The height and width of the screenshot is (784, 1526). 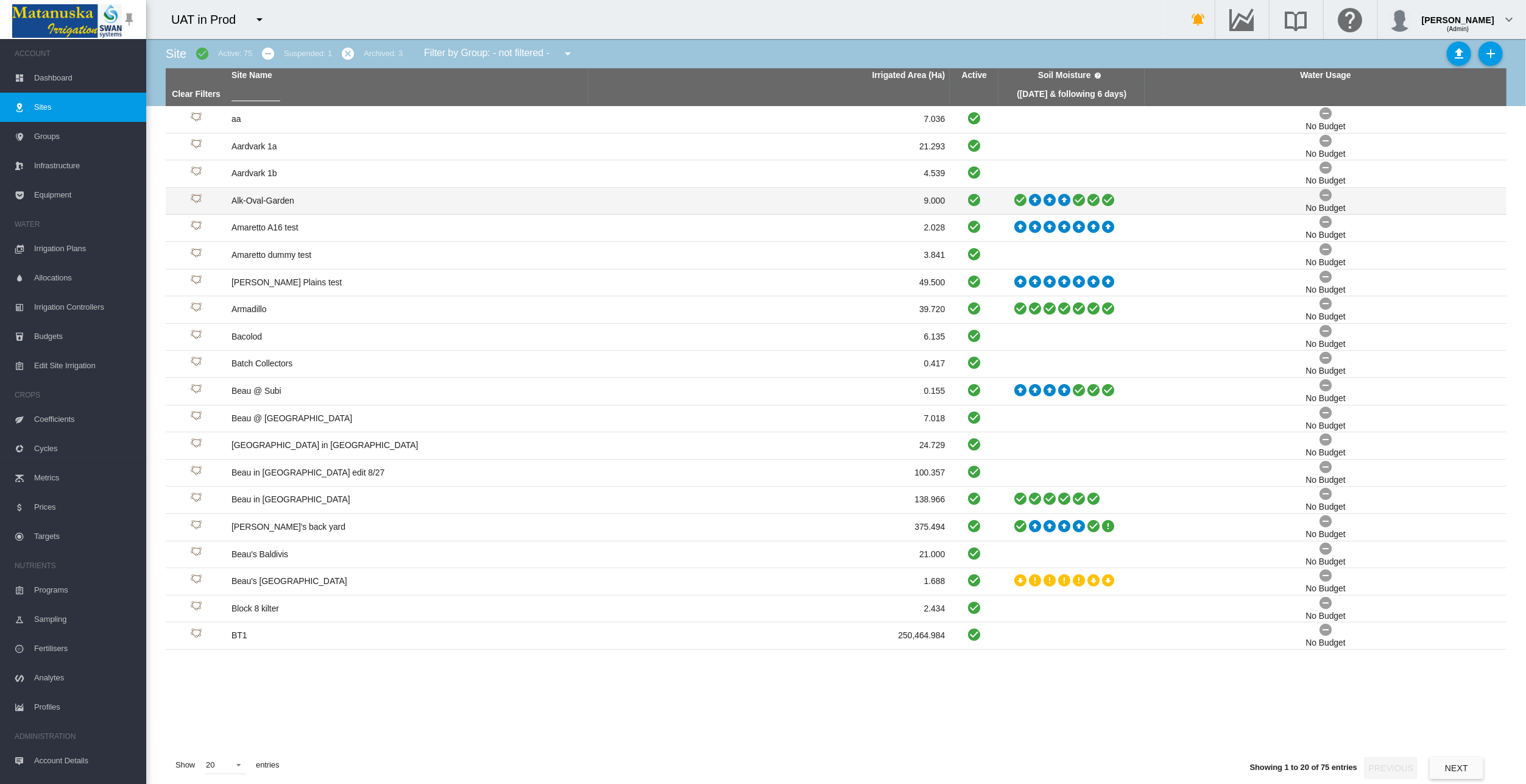 What do you see at coordinates (408, 255) in the screenshot?
I see `td: Amaretto dummy test` at bounding box center [408, 255].